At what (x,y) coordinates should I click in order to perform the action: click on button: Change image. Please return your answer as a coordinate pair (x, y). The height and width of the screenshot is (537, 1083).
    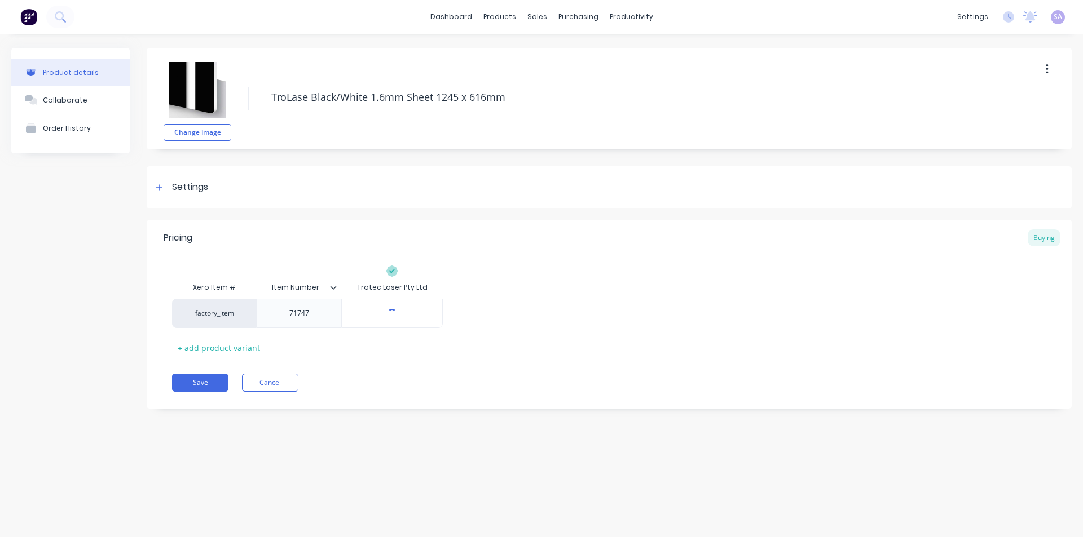
    Looking at the image, I should click on (197, 133).